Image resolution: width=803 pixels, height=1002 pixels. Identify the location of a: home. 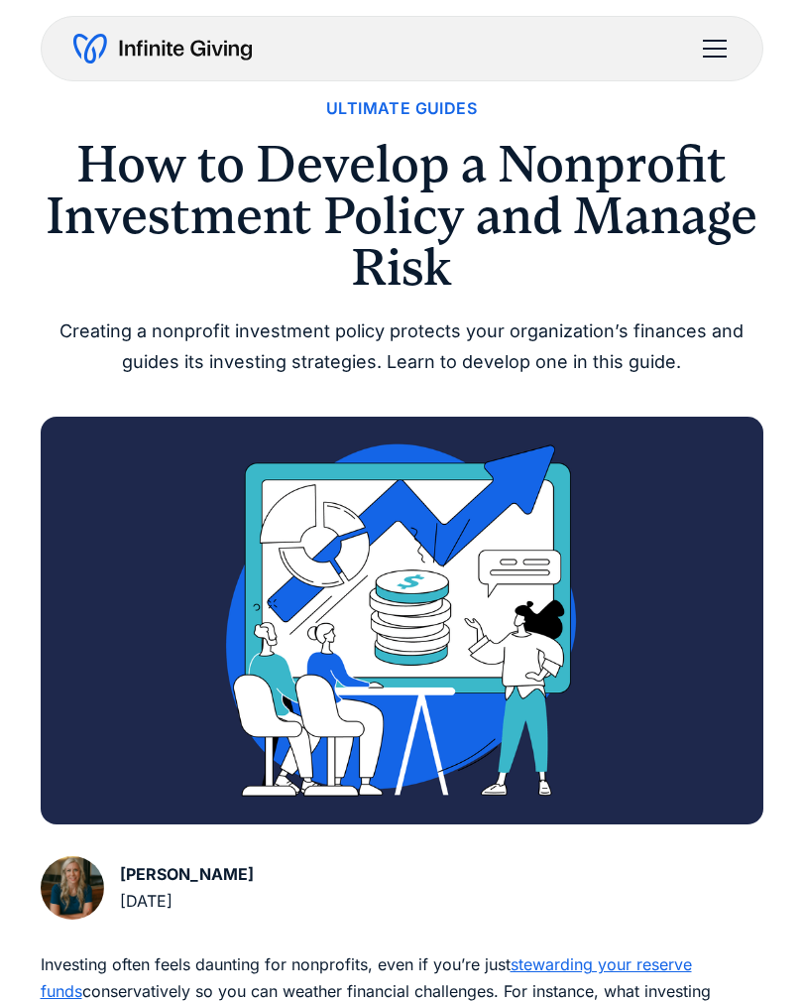
(163, 49).